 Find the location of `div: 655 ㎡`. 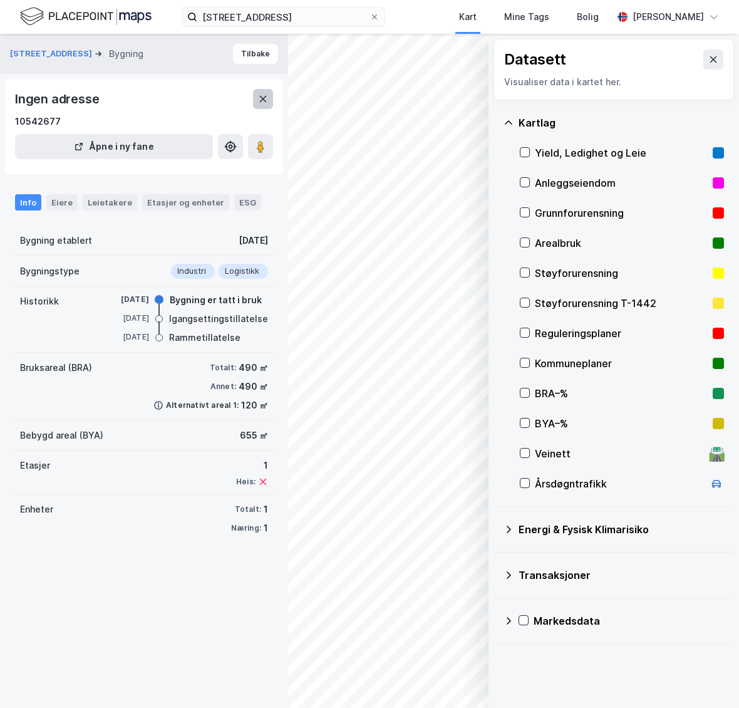

div: 655 ㎡ is located at coordinates (254, 435).